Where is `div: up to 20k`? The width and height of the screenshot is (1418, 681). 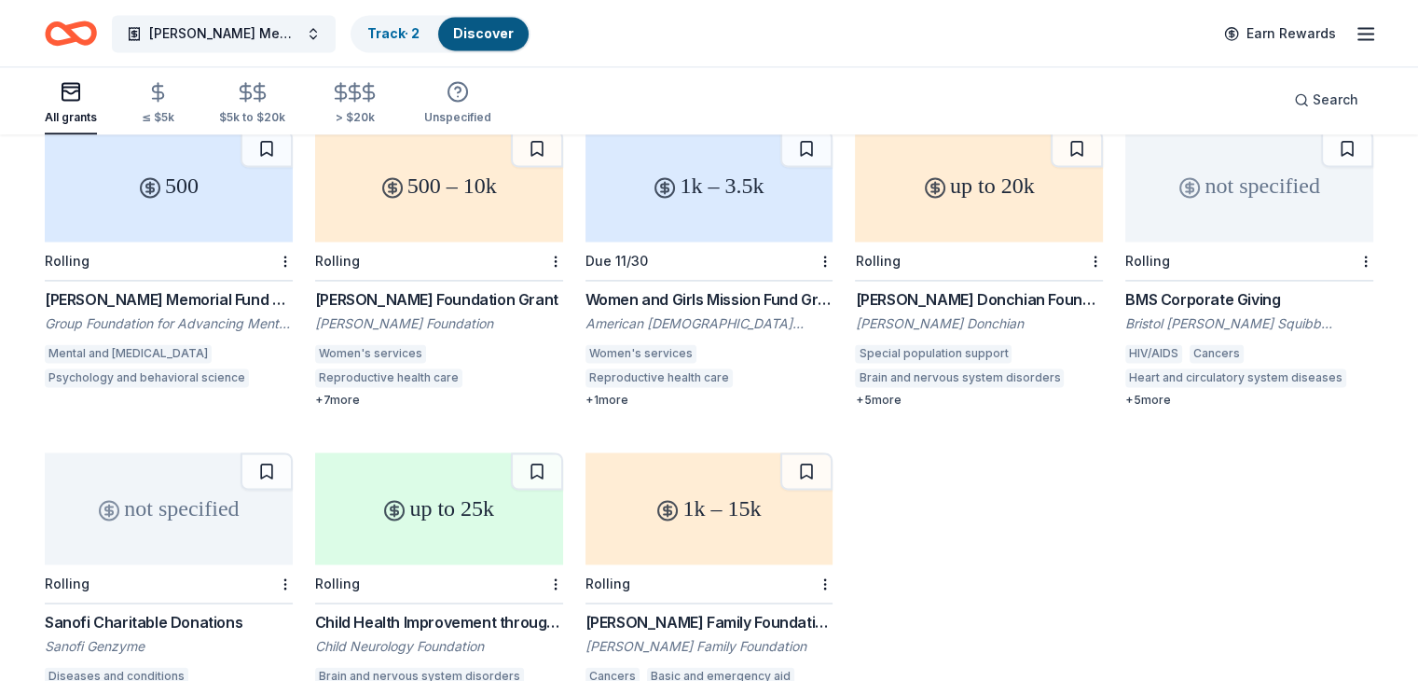 div: up to 20k is located at coordinates (979, 186).